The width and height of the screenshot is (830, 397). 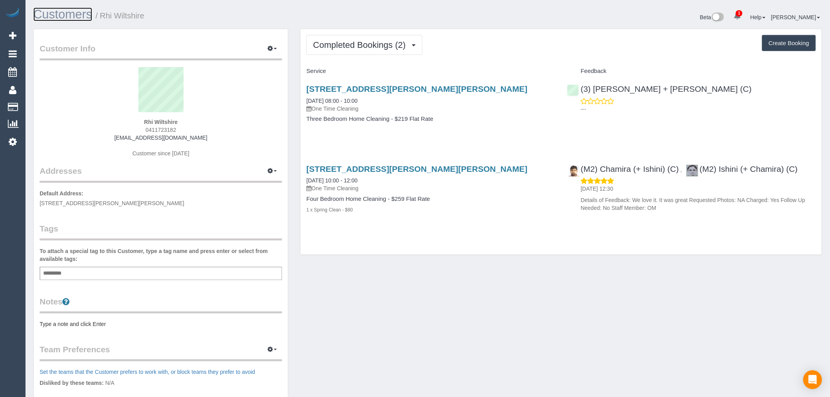 I want to click on h4: Feedback, so click(x=692, y=71).